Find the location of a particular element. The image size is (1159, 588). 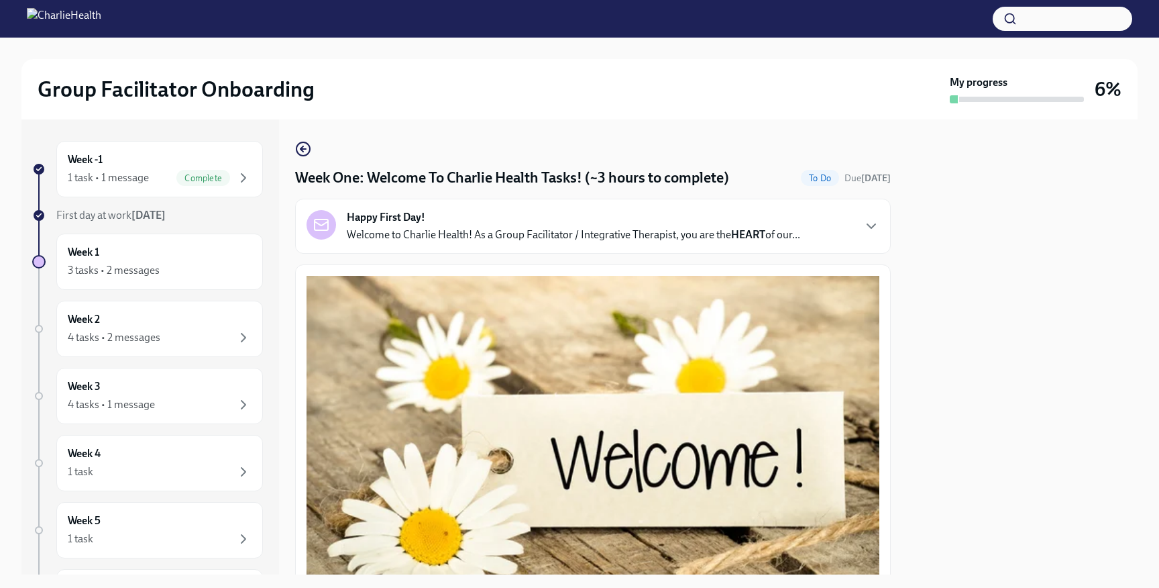

span: To Do is located at coordinates (820, 178).